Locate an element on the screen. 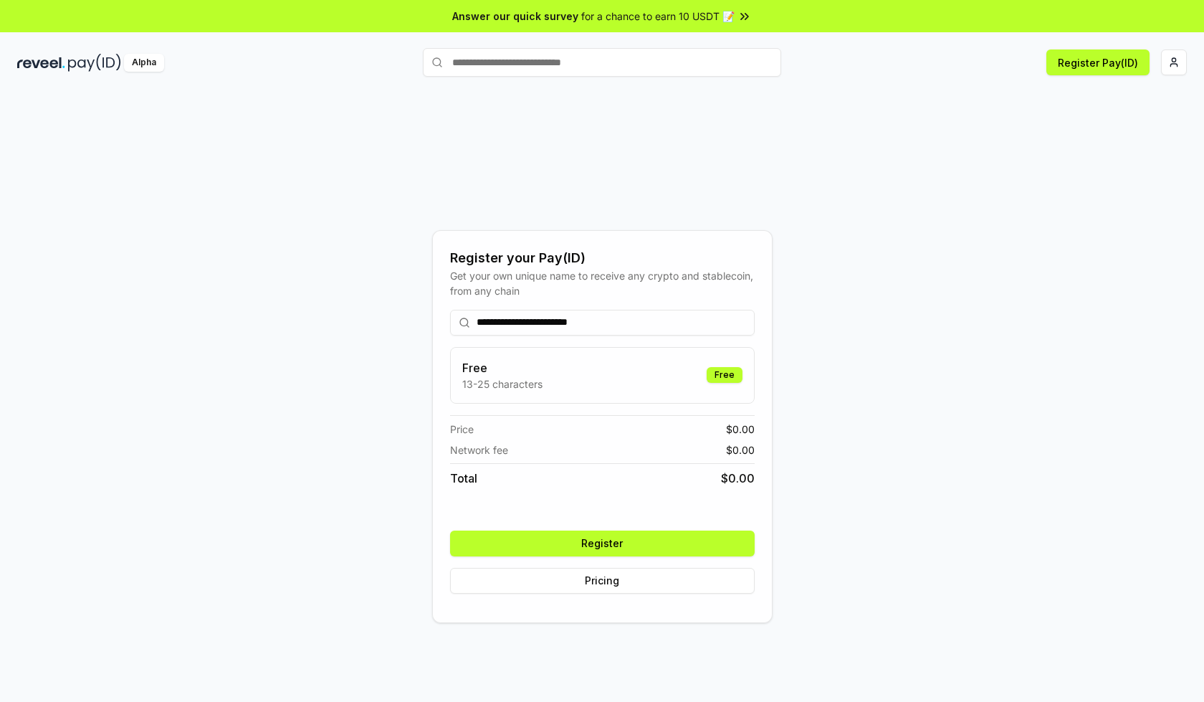  img: pay_id is located at coordinates (95, 62).